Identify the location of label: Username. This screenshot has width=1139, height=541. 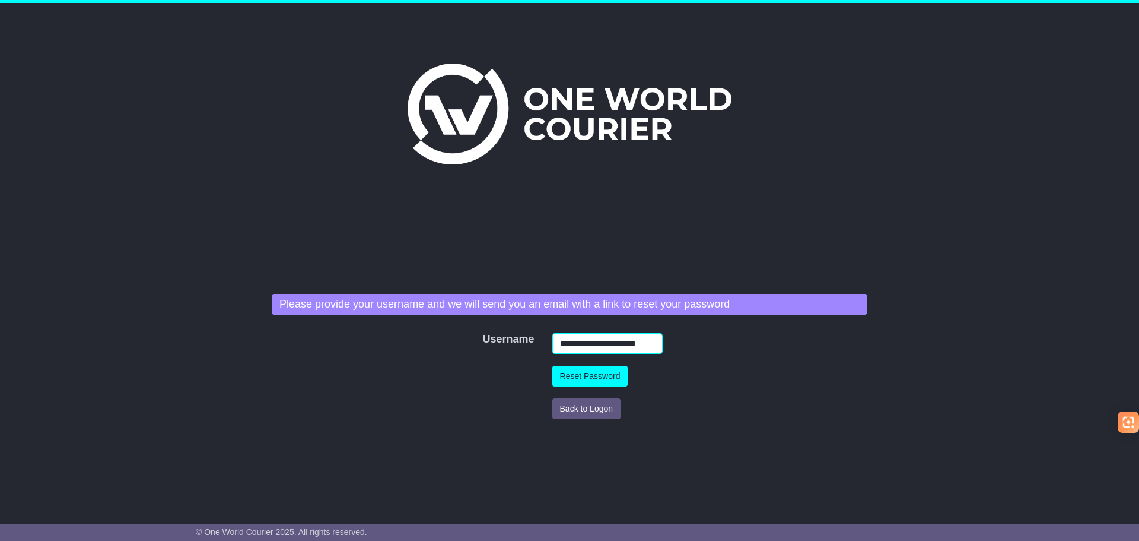
(484, 339).